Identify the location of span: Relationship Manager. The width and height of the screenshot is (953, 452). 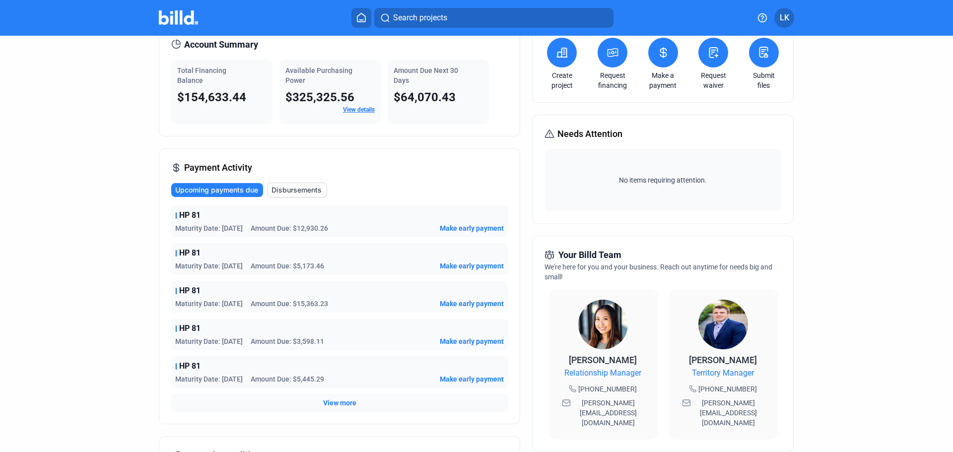
(602, 373).